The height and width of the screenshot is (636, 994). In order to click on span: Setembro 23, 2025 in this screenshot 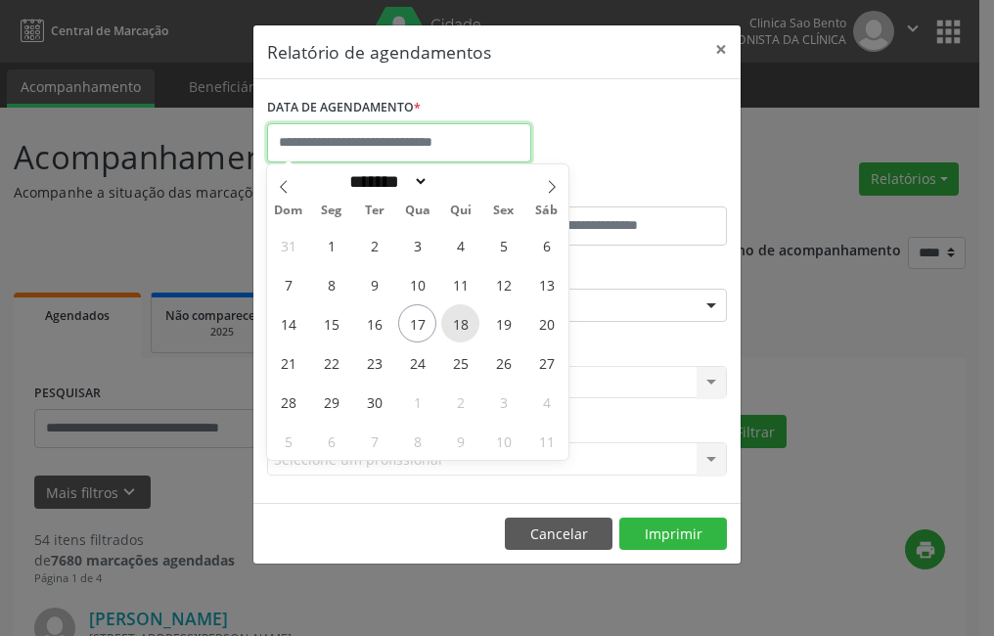, I will do `click(374, 362)`.